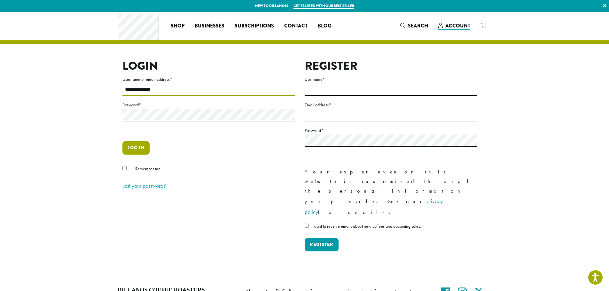  What do you see at coordinates (209, 79) in the screenshot?
I see `label: Username or email address` at bounding box center [209, 79].